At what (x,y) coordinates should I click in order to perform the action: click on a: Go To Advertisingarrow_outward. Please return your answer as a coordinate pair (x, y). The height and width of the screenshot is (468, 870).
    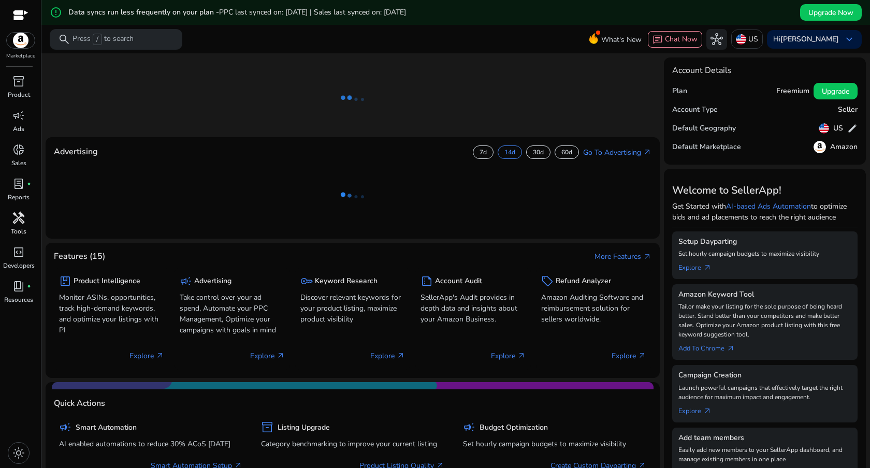
    Looking at the image, I should click on (618, 152).